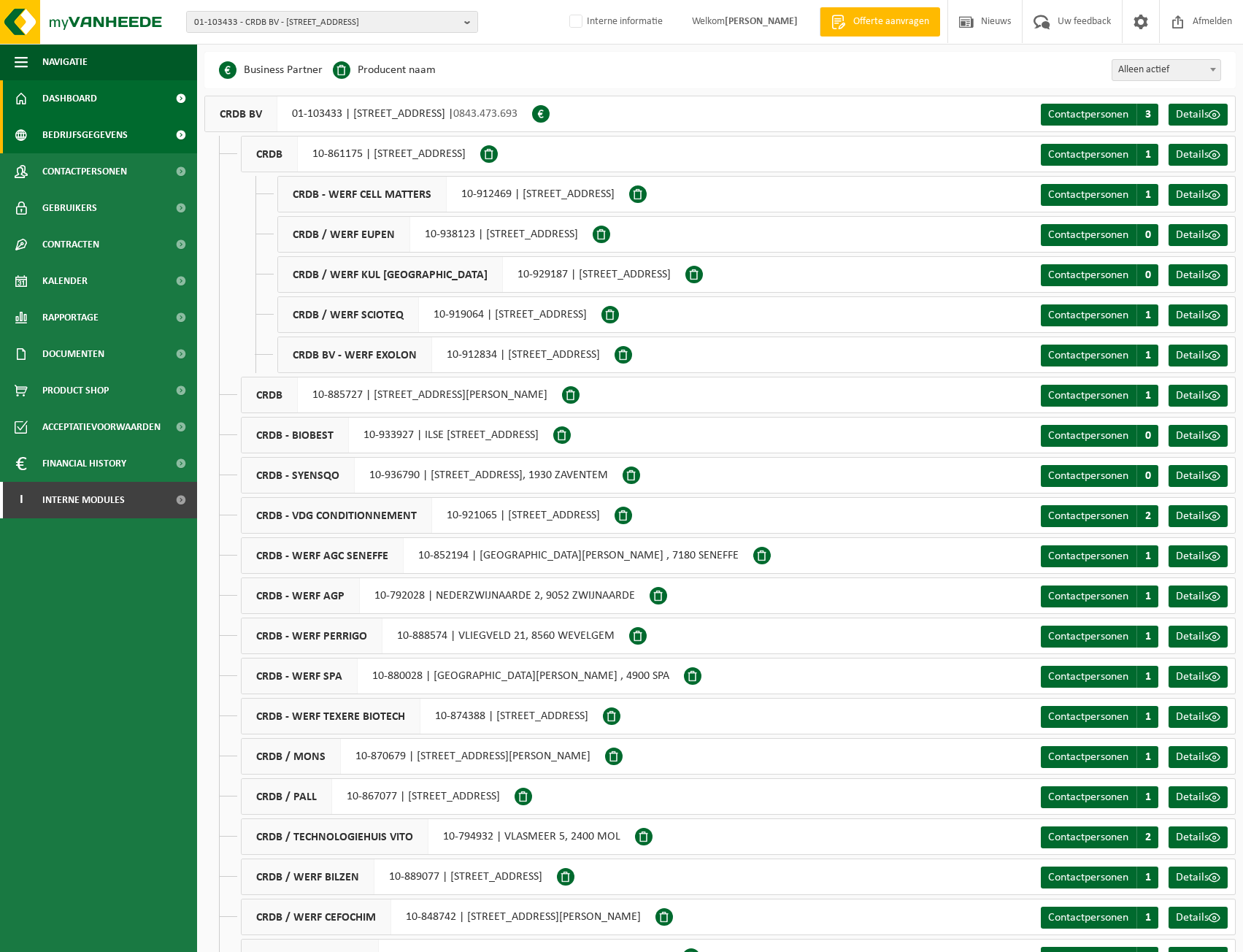  Describe the element at coordinates (355, 355) in the screenshot. I see `span: CRDB BV - WERF EXOLON` at that location.